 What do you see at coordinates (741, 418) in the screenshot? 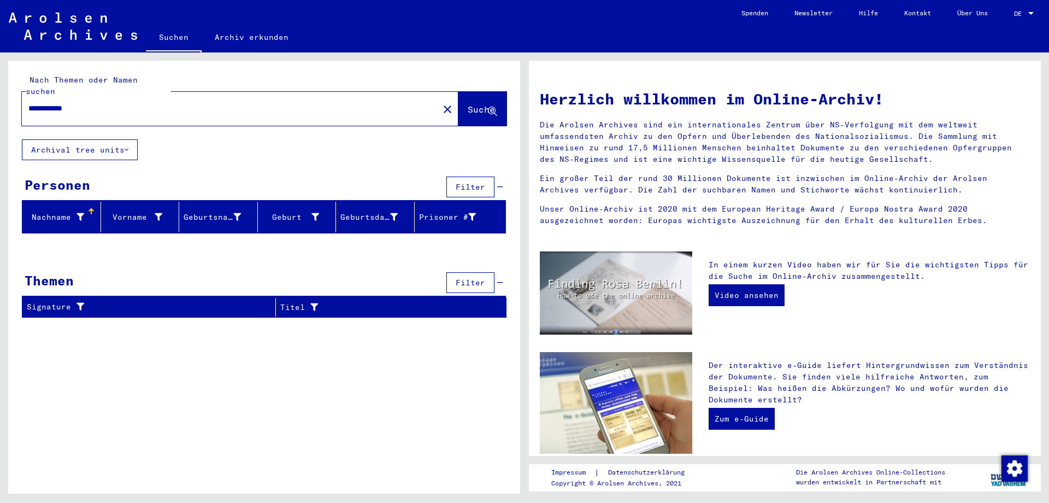
I see `a: Zum e-Guide` at bounding box center [741, 418].